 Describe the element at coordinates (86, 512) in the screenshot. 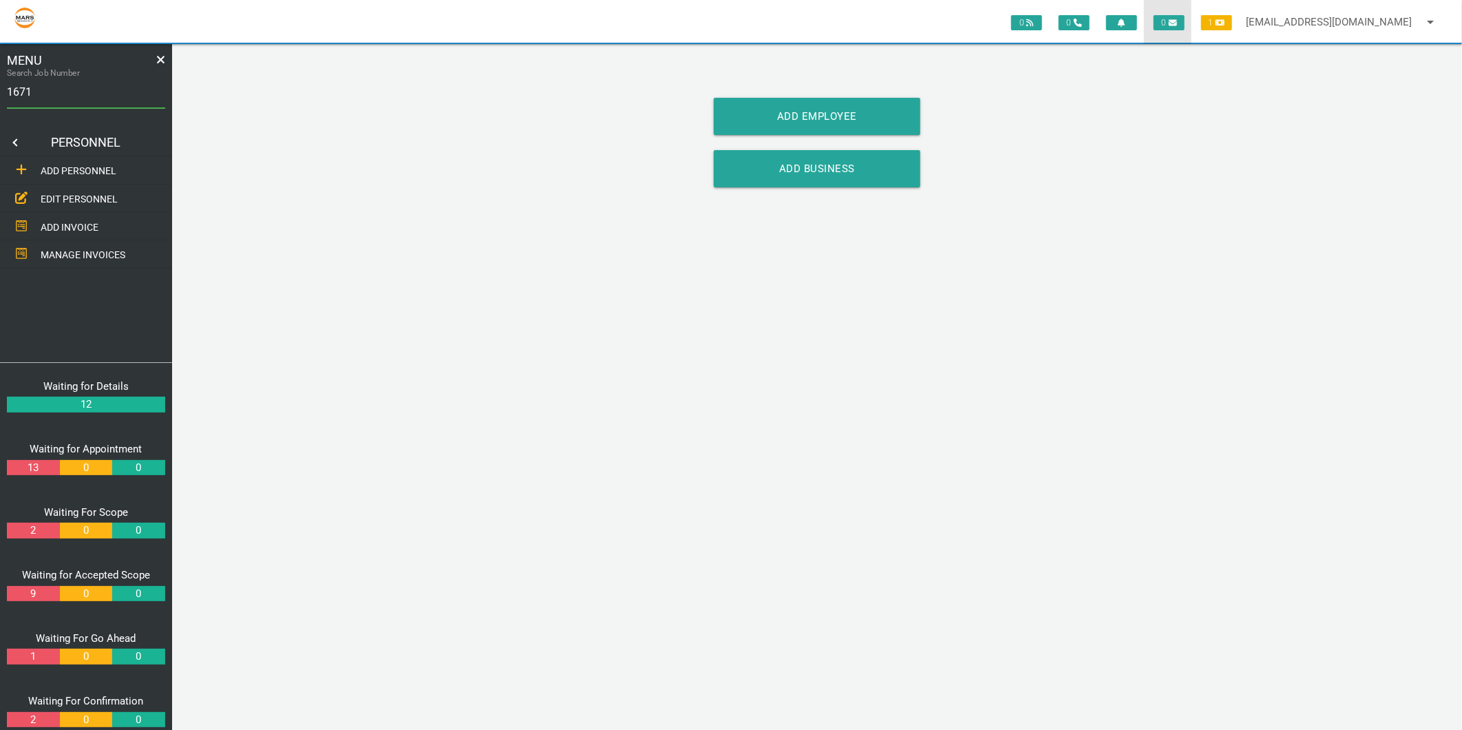

I see `a: Waiting For Scope` at that location.